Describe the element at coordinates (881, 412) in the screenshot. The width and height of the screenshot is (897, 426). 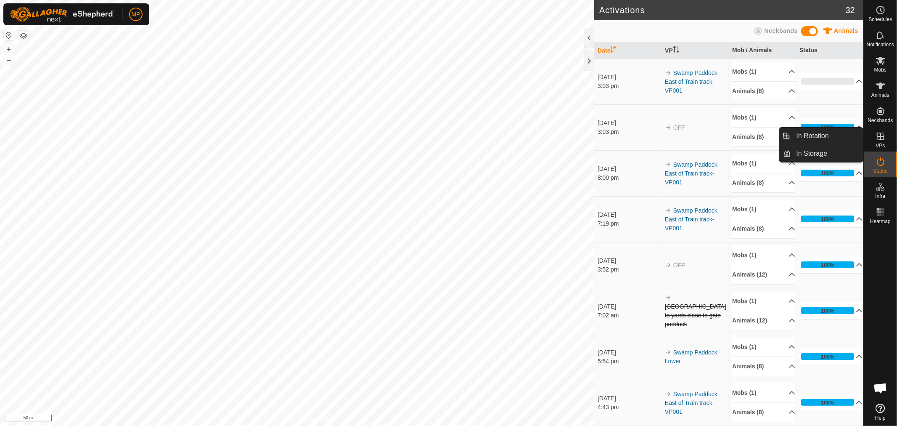
I see `a: Help` at that location.